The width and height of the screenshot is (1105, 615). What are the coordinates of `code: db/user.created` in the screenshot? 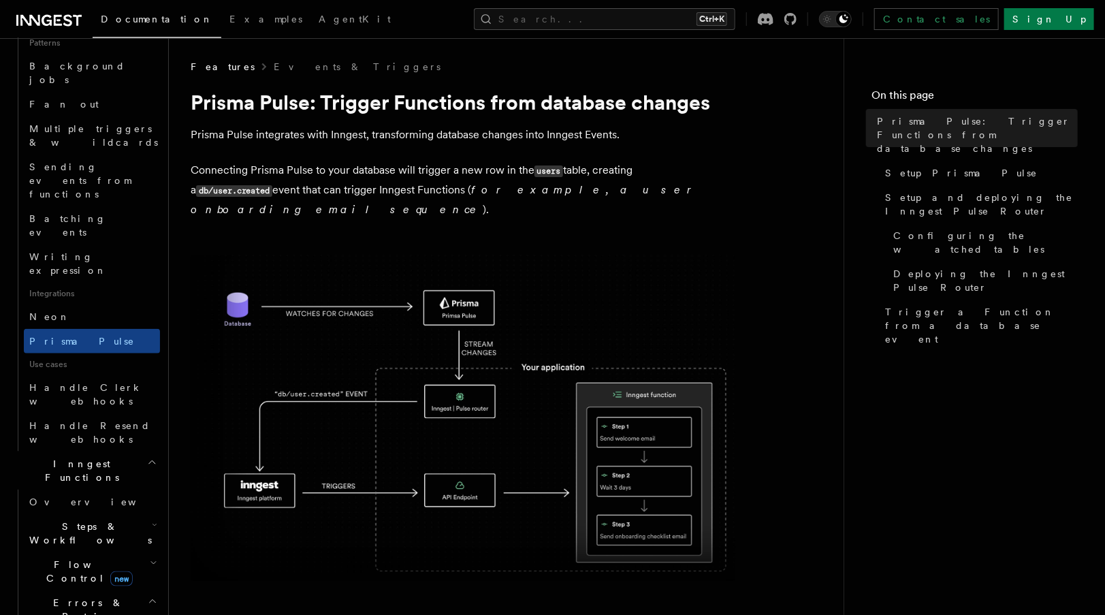 It's located at (234, 191).